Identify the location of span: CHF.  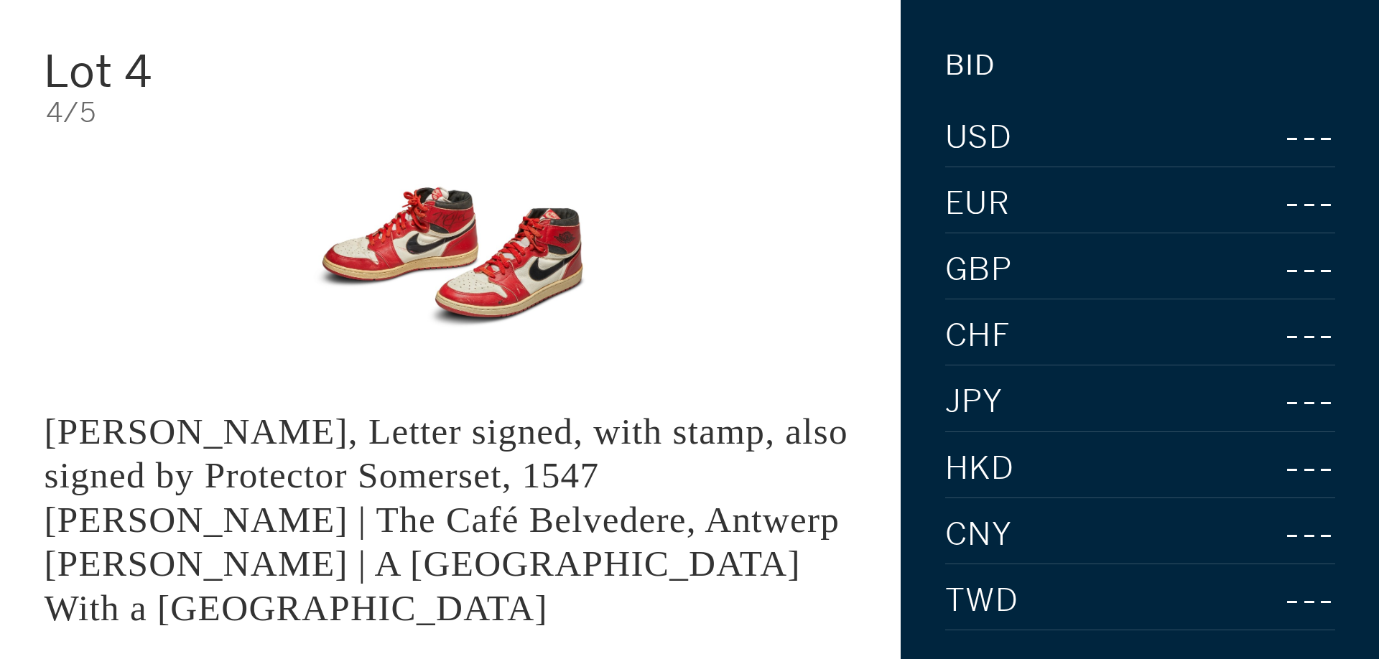
(978, 336).